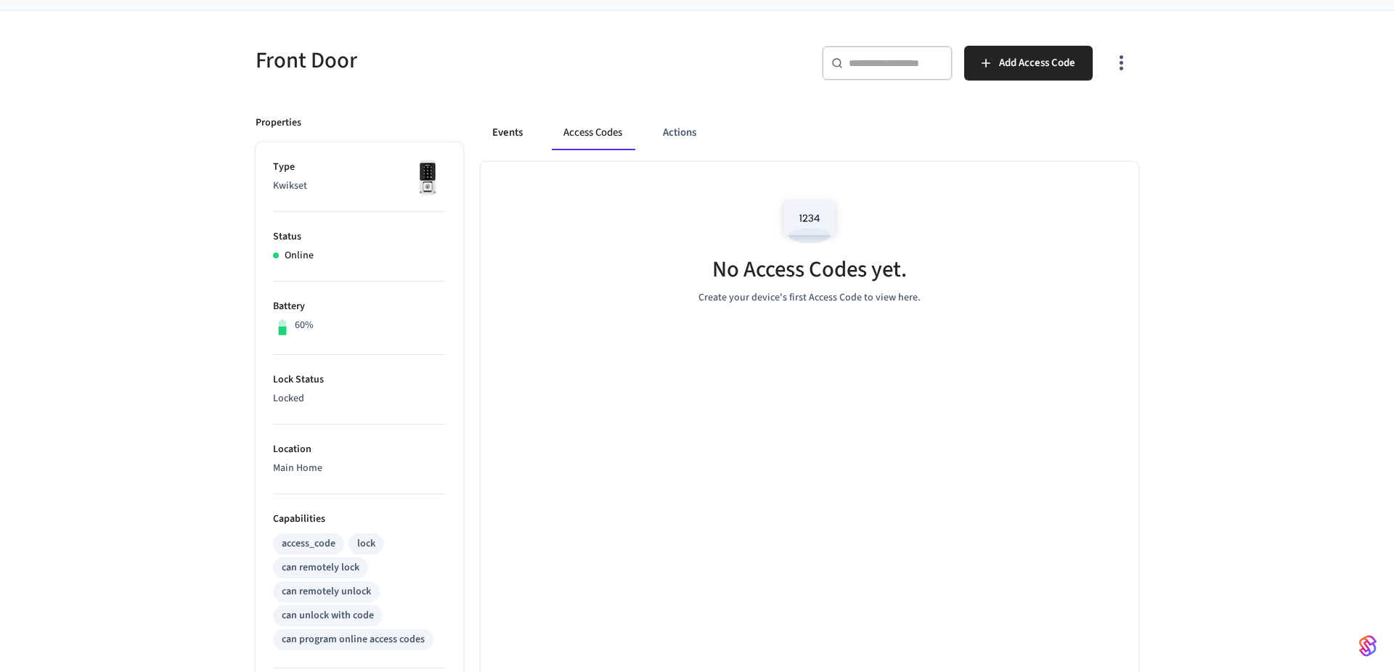 The width and height of the screenshot is (1394, 672). I want to click on p: Create your device's first Access Code to view here., so click(810, 298).